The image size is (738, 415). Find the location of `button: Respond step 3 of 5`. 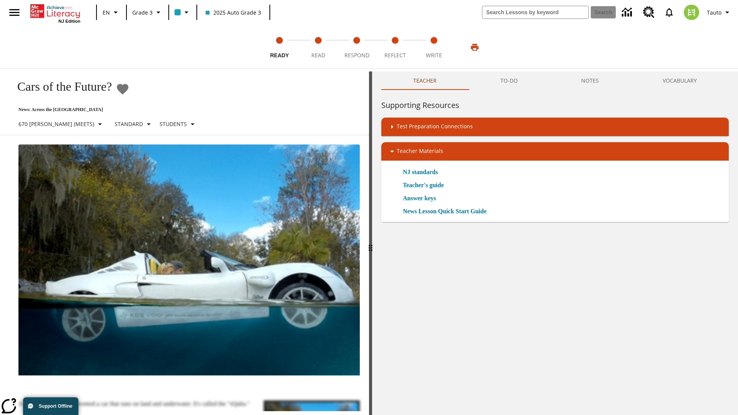

button: Respond step 3 of 5 is located at coordinates (356, 47).